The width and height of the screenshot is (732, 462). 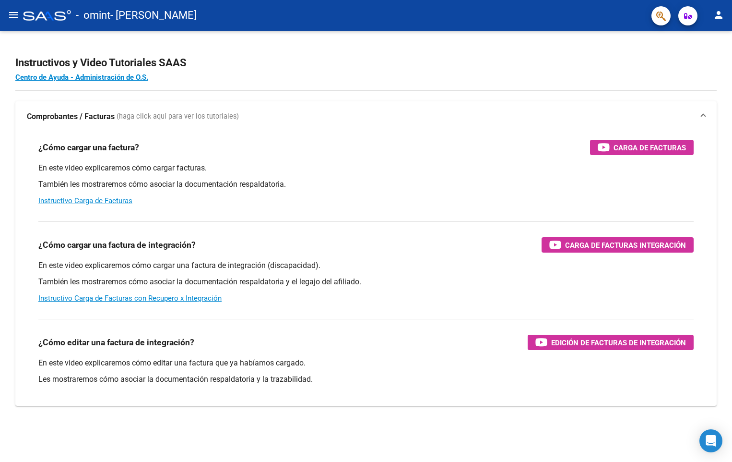 I want to click on h2: Instructivos y Video Tutoriales SAAS, so click(x=366, y=63).